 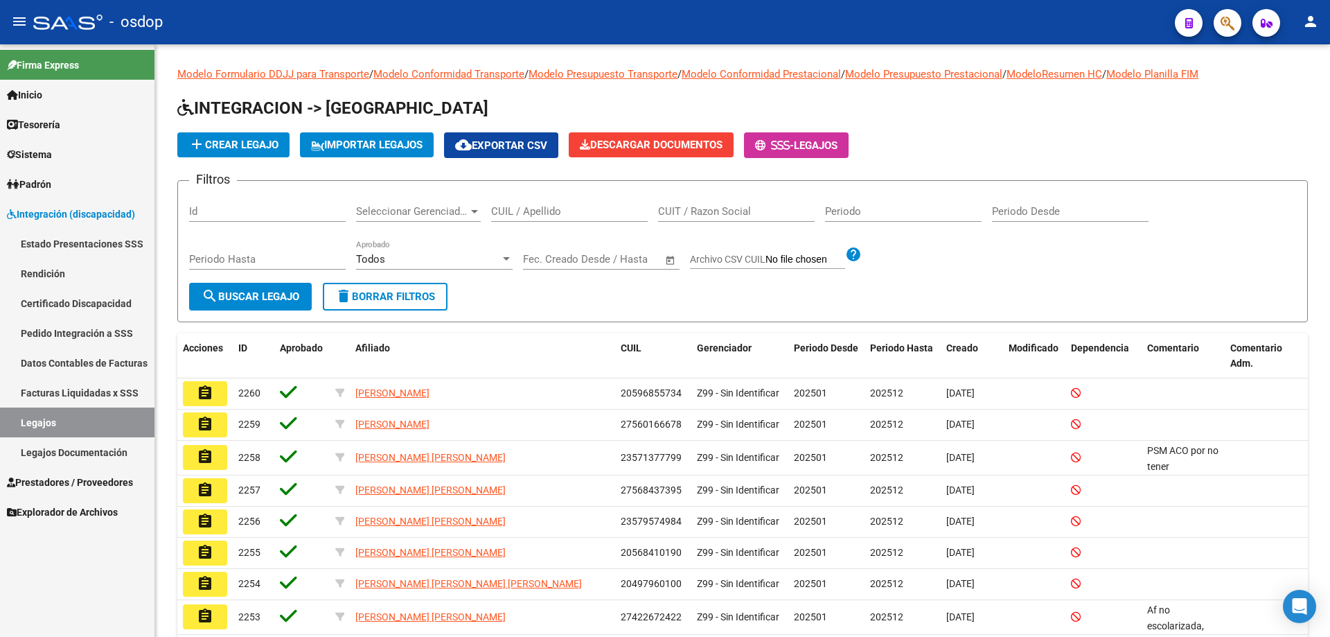 I want to click on span: Sistema, so click(x=29, y=155).